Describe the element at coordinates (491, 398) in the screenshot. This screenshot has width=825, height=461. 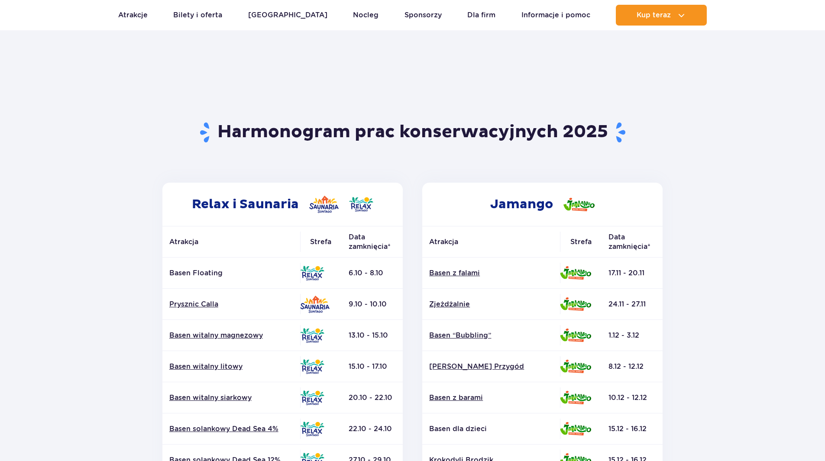
I see `a: Basen z barami` at that location.